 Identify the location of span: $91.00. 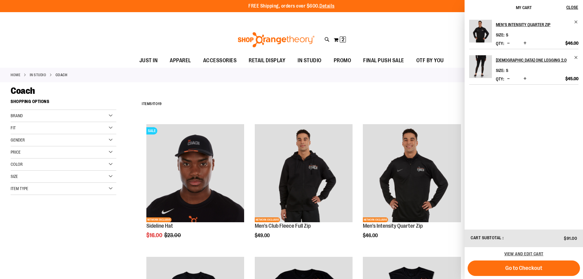
(570, 238).